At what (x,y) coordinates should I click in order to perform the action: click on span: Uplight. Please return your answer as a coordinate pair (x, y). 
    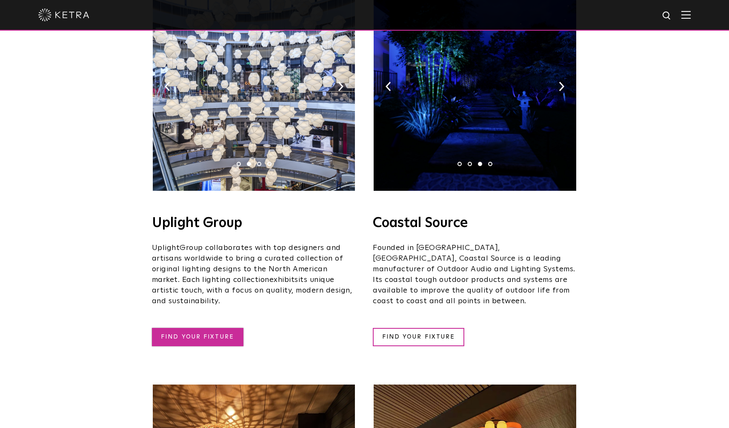
    Looking at the image, I should click on (166, 248).